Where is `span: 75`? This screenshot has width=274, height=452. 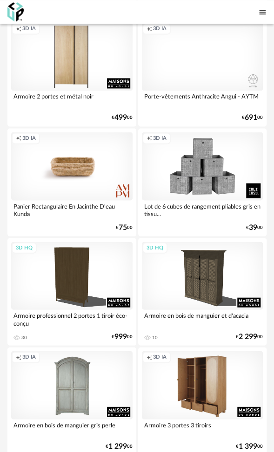 span: 75 is located at coordinates (123, 227).